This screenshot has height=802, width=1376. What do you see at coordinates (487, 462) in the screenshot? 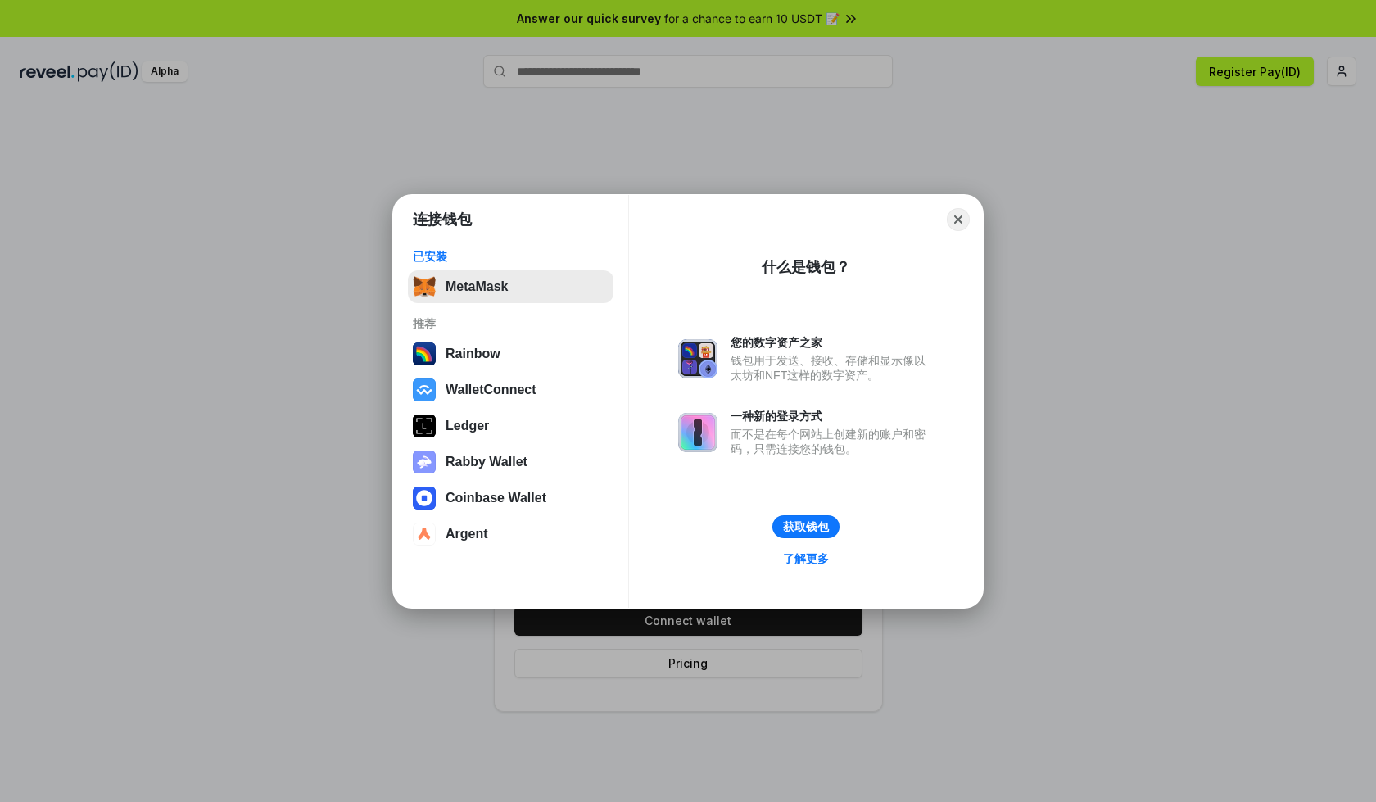
I see `div: Rabby Wallet` at bounding box center [487, 462].